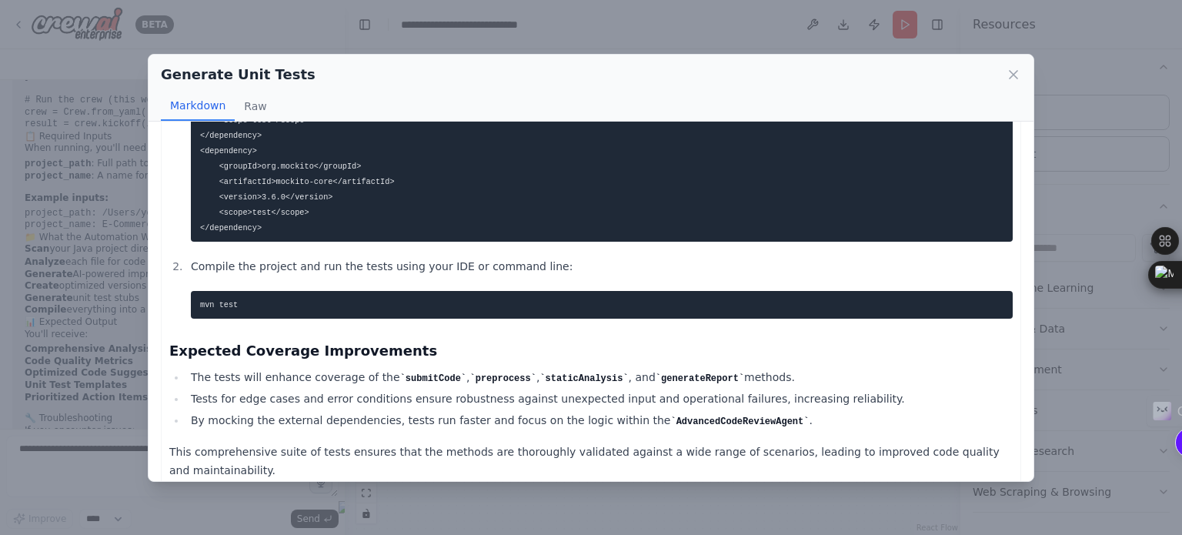  I want to click on code: <dependency> <groupId>org.junit.jupiter</groupId> <artifactId>junit-jupiter</artifactId> <version..., so click(299, 143).